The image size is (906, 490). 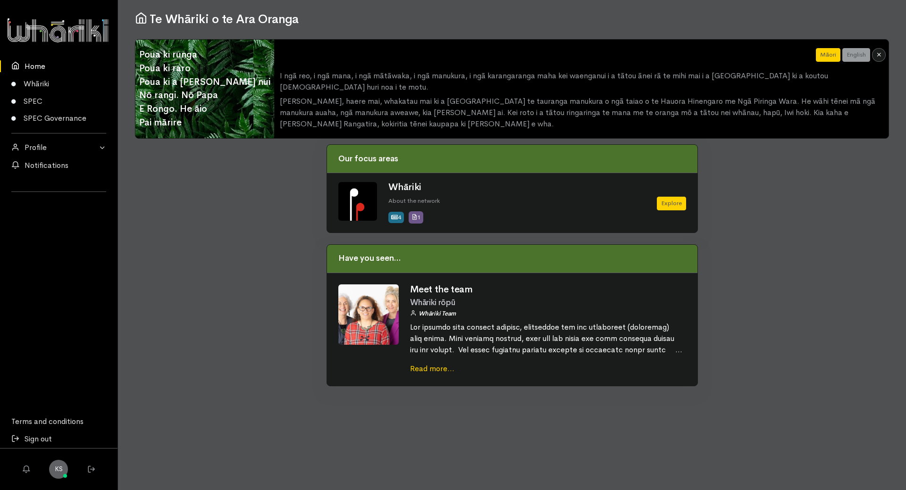 What do you see at coordinates (59, 470) in the screenshot?
I see `span: KS` at bounding box center [59, 470].